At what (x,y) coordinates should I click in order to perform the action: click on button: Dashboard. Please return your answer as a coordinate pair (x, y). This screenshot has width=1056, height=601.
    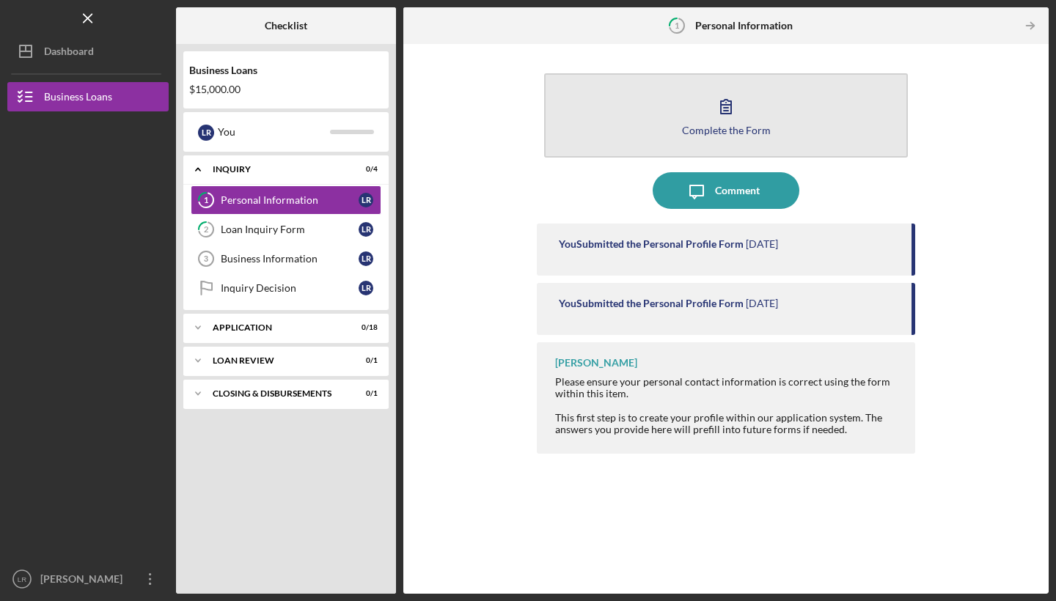
    Looking at the image, I should click on (88, 51).